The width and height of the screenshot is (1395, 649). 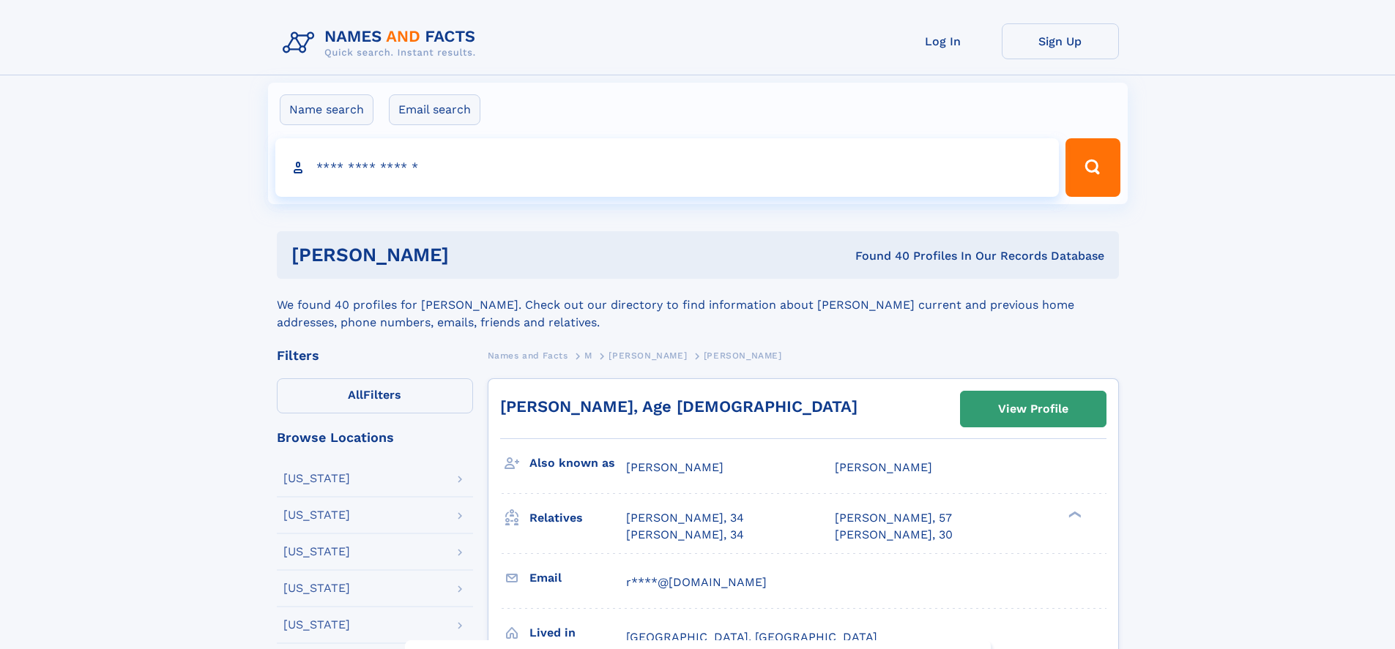 What do you see at coordinates (588, 355) in the screenshot?
I see `a: M` at bounding box center [588, 355].